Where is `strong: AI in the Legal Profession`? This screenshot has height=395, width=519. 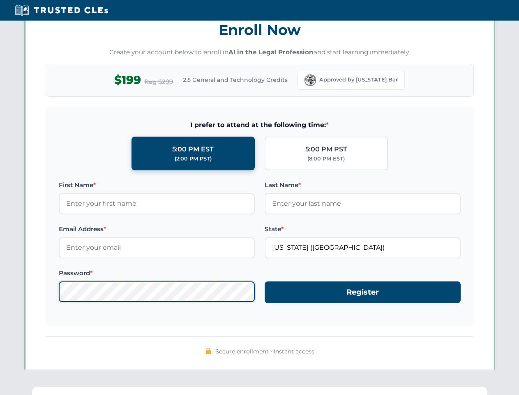
strong: AI in the Legal Profession is located at coordinates (271, 52).